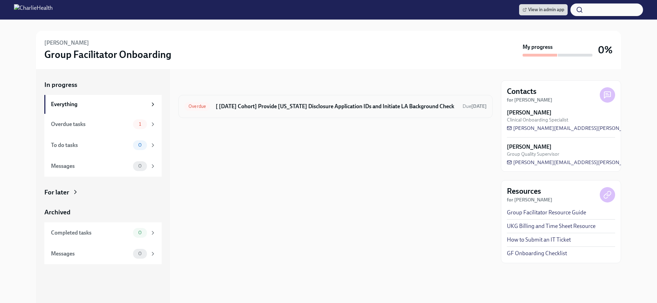 Image resolution: width=657 pixels, height=303 pixels. What do you see at coordinates (90, 124) in the screenshot?
I see `div: Overdue tasks` at bounding box center [90, 124].